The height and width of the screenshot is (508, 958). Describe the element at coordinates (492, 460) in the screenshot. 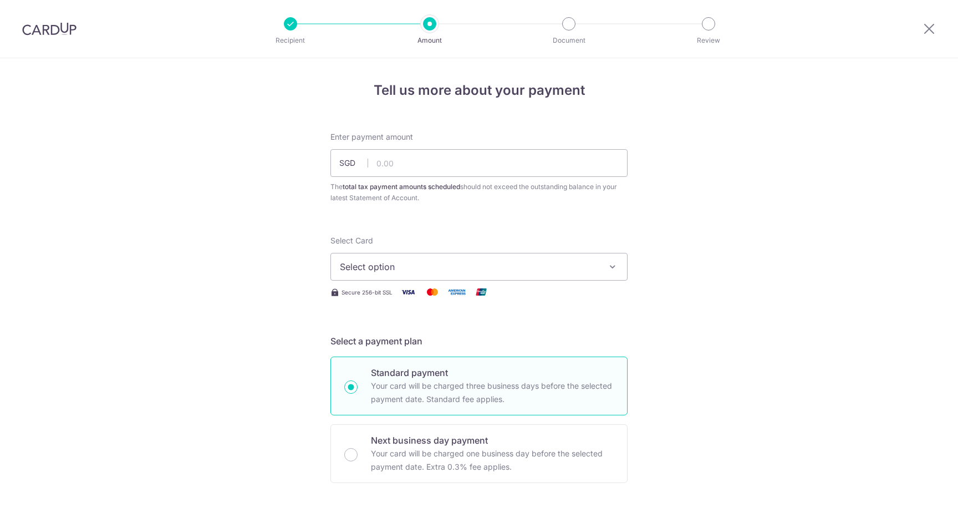

I see `p: Your card will be charged one business day before the selected payment date. Extra 0.3% fee applies.` at that location.